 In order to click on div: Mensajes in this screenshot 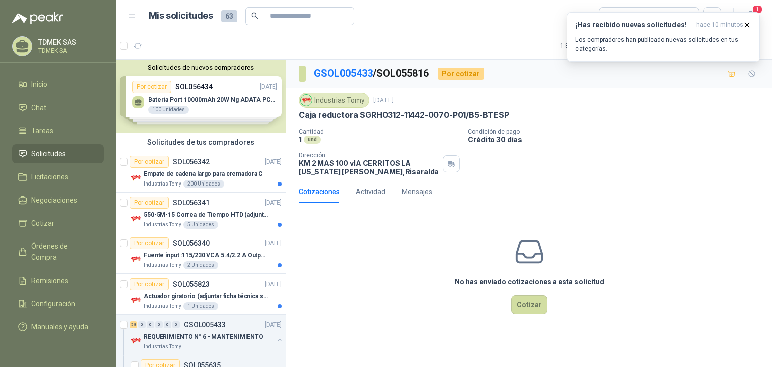, I will do `click(416, 191)`.